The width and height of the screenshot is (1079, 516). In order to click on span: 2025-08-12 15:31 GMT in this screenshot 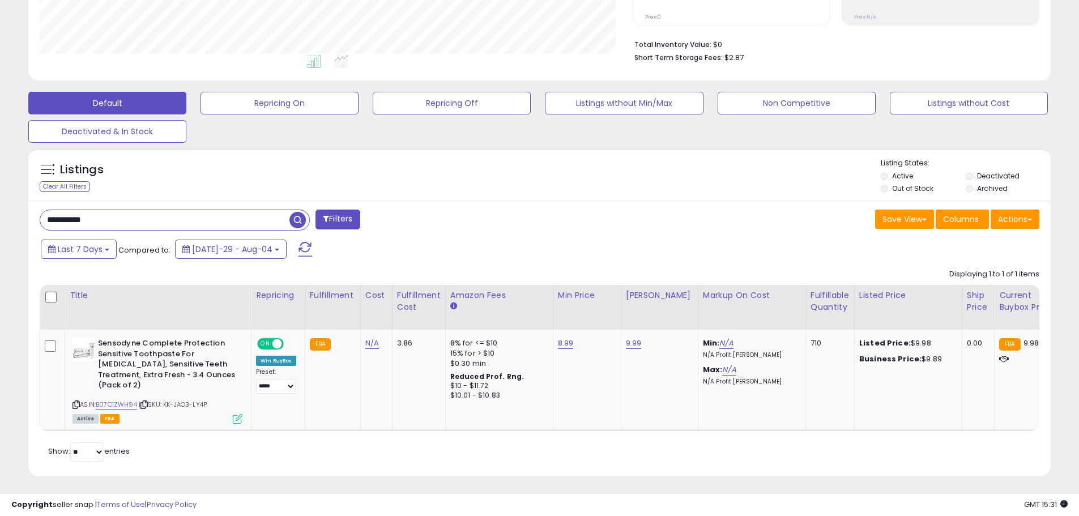, I will do `click(1045, 504)`.